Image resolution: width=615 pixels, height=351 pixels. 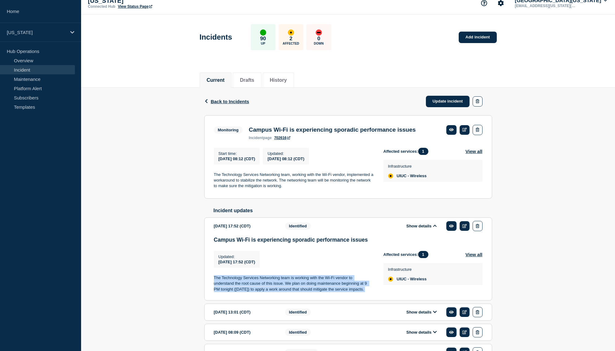 What do you see at coordinates (101, 6) in the screenshot?
I see `p: Connected Hub` at bounding box center [101, 6].